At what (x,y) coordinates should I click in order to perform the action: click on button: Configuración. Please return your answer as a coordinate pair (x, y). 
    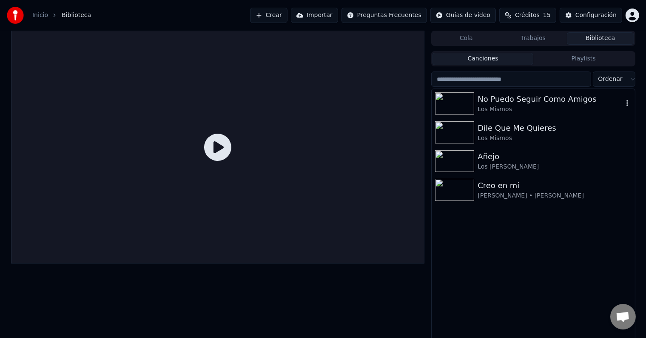
    Looking at the image, I should click on (591, 15).